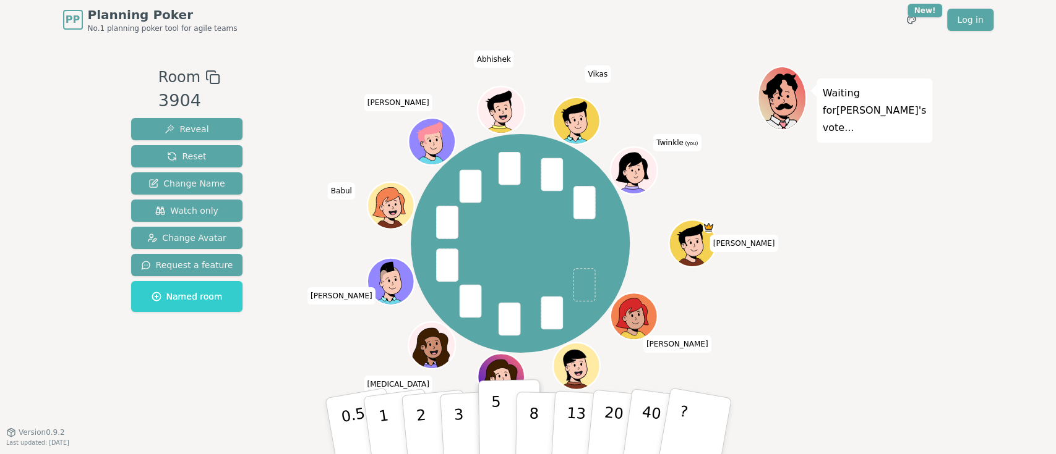 This screenshot has width=1056, height=454. I want to click on div: New!, so click(924, 11).